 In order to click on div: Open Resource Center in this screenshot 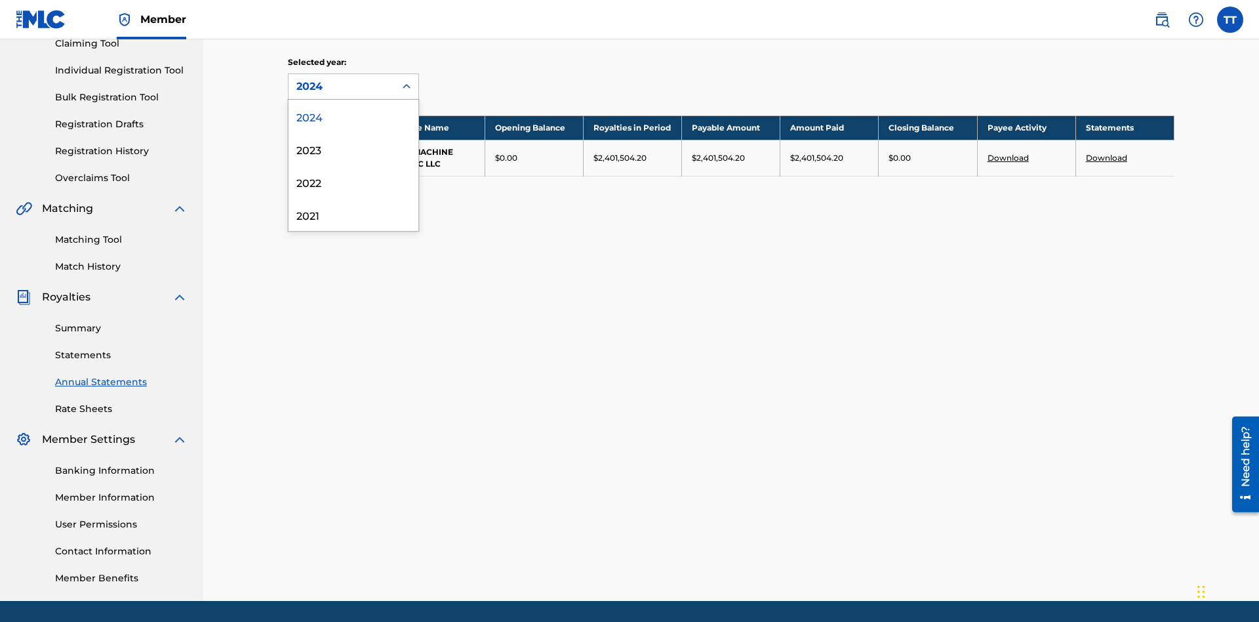, I will do `click(23, 54)`.